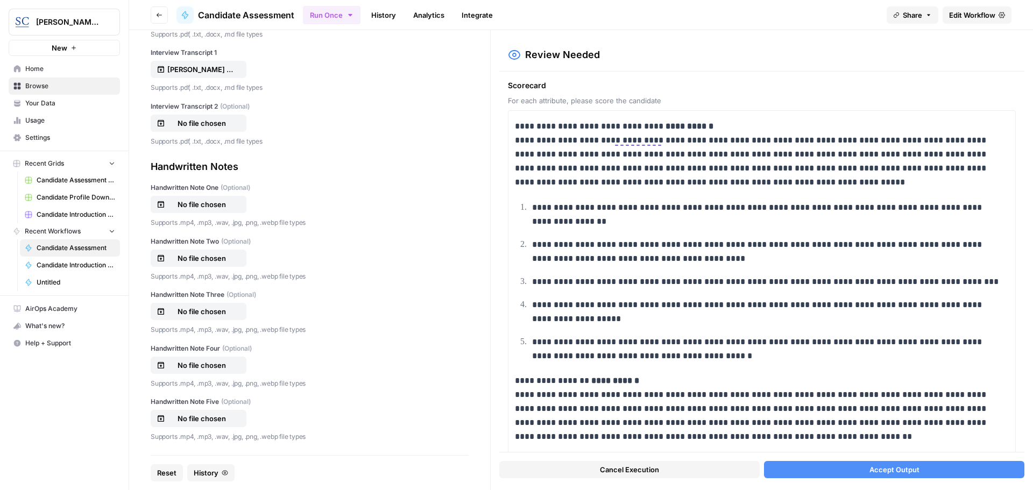 This screenshot has width=1033, height=490. What do you see at coordinates (894, 470) in the screenshot?
I see `span: Accept Output` at bounding box center [894, 470].